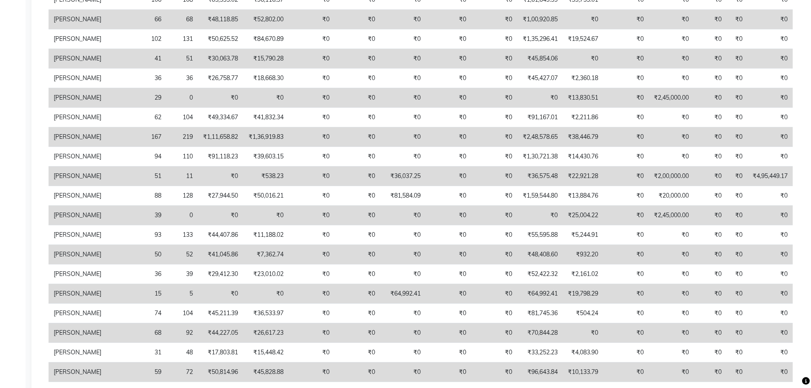 Image resolution: width=811 pixels, height=388 pixels. I want to click on td: 29, so click(137, 98).